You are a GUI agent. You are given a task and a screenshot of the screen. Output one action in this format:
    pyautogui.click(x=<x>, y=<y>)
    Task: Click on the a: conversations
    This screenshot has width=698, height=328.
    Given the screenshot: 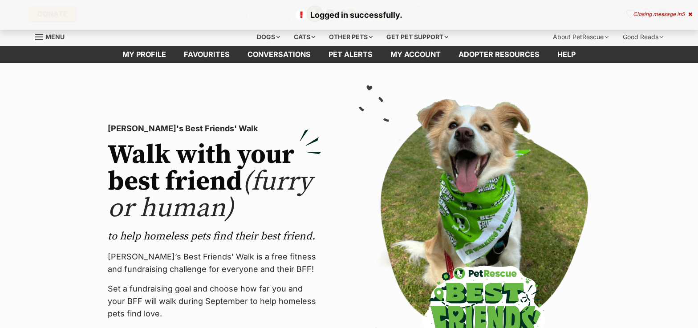 What is the action you would take?
    pyautogui.click(x=279, y=54)
    